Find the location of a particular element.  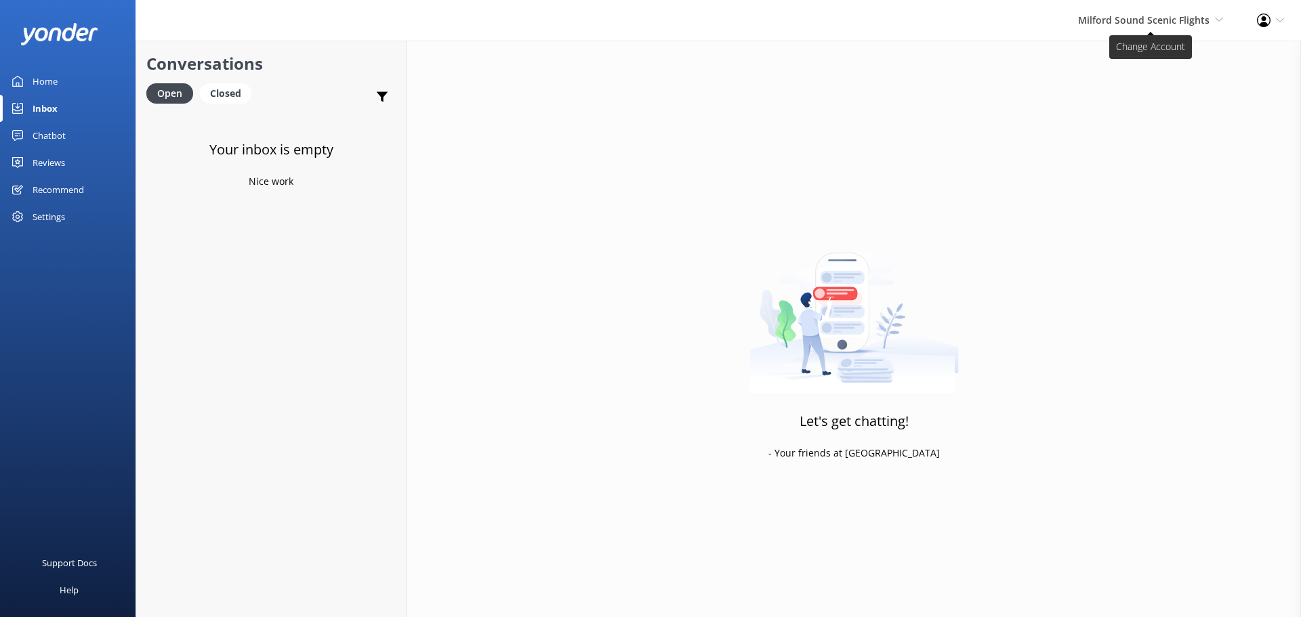

h3: Let's get chatting! is located at coordinates (854, 421).